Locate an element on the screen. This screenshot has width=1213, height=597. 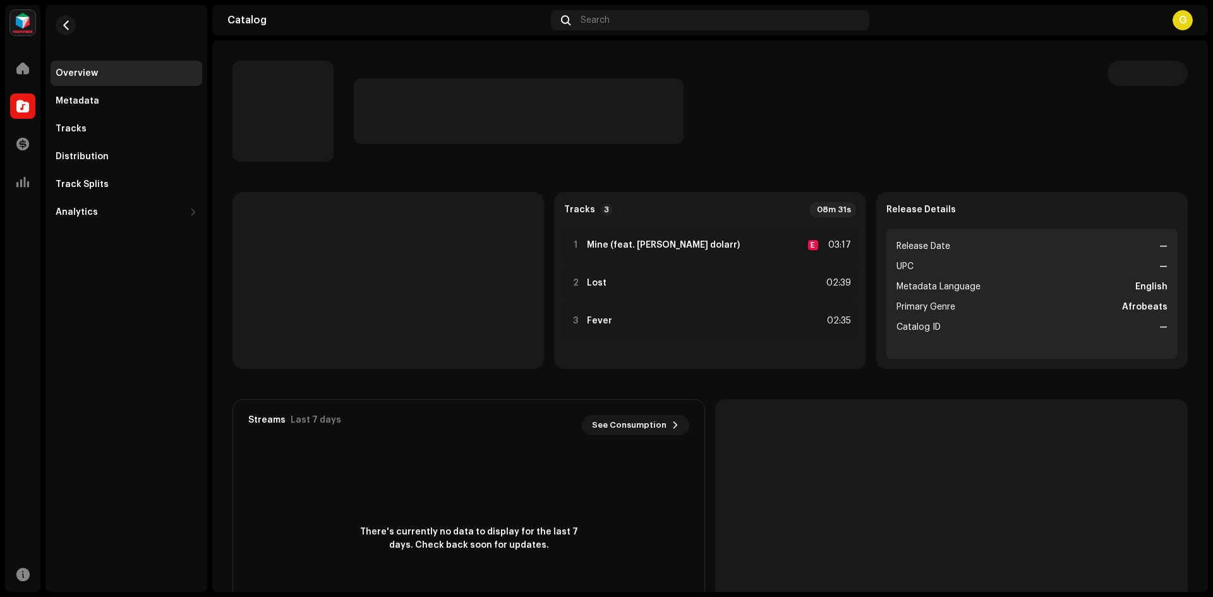
re-m-nav-item: Overview is located at coordinates (126, 73).